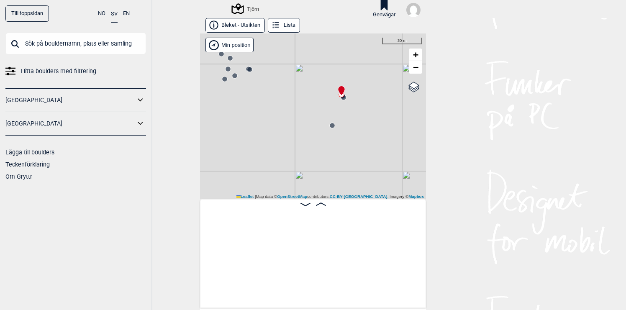  What do you see at coordinates (76, 44) in the screenshot?
I see `input: Sök på bouldernamn, plats eller samling` at bounding box center [76, 44].